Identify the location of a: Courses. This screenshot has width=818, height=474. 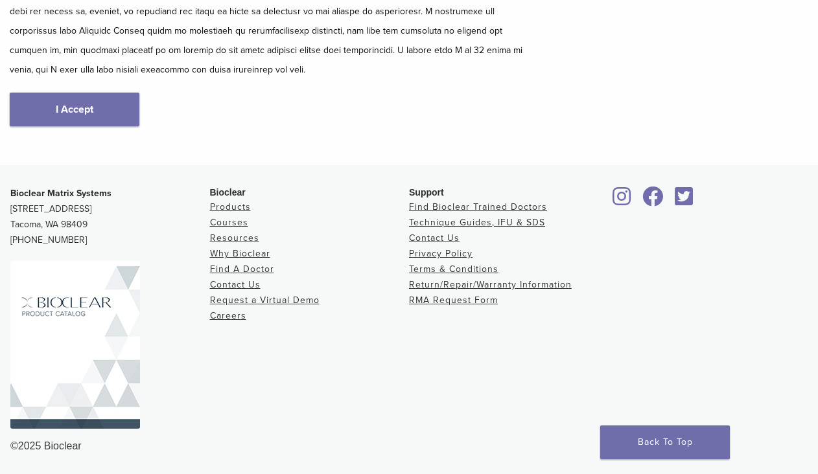
(229, 222).